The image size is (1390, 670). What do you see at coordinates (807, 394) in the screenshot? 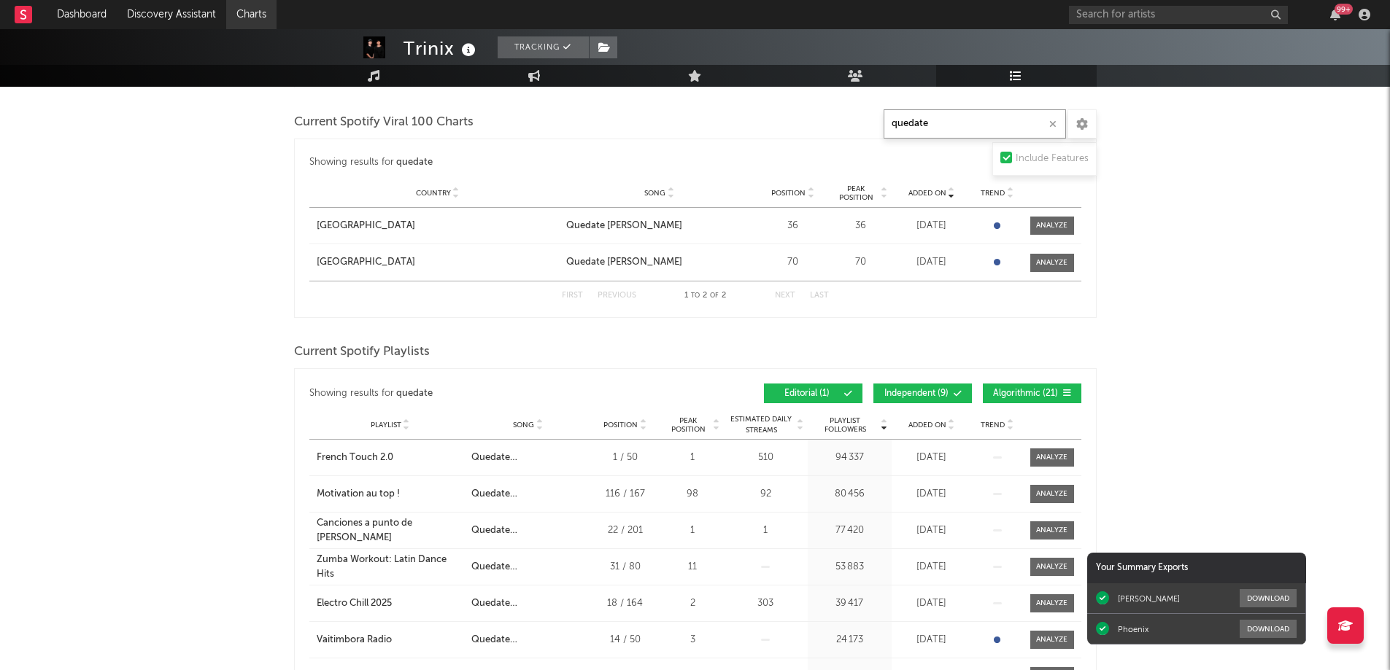
I see `span: Editorial ( 1 )` at bounding box center [807, 394].